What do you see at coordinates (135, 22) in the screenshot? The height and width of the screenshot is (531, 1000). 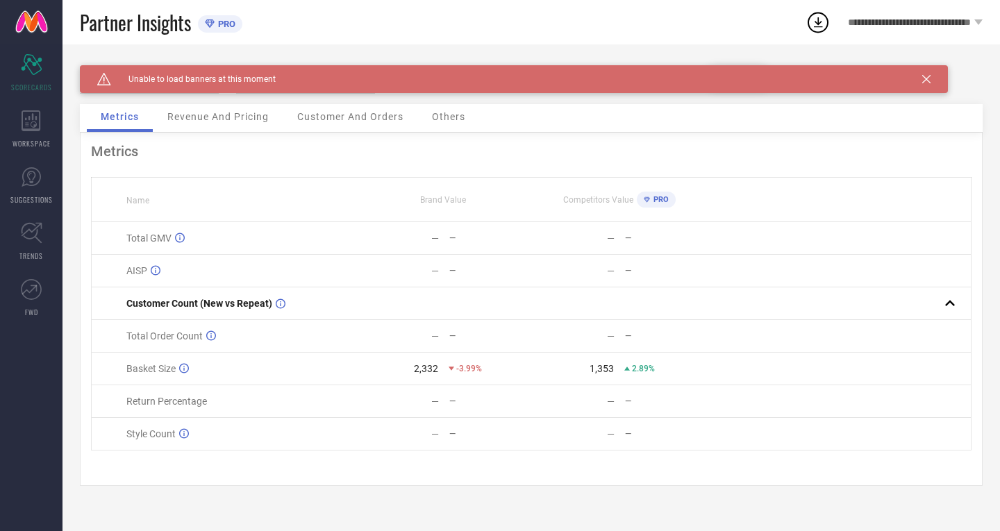 I see `span: Partner Insights` at bounding box center [135, 22].